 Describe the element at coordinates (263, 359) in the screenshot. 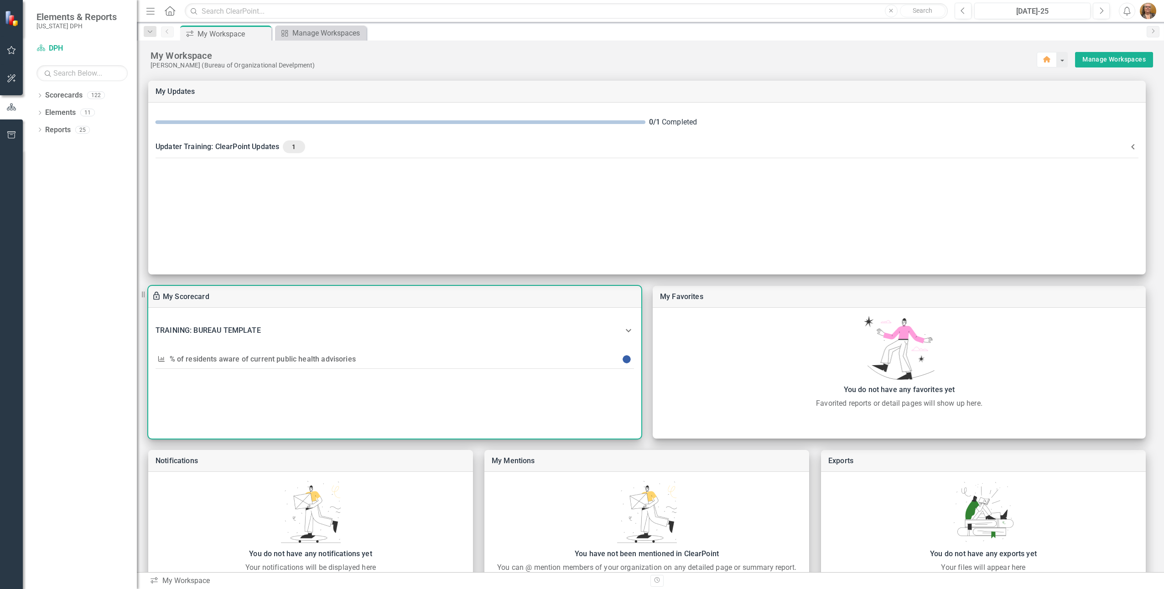

I see `a: % of residents aware of current public health advisories` at that location.